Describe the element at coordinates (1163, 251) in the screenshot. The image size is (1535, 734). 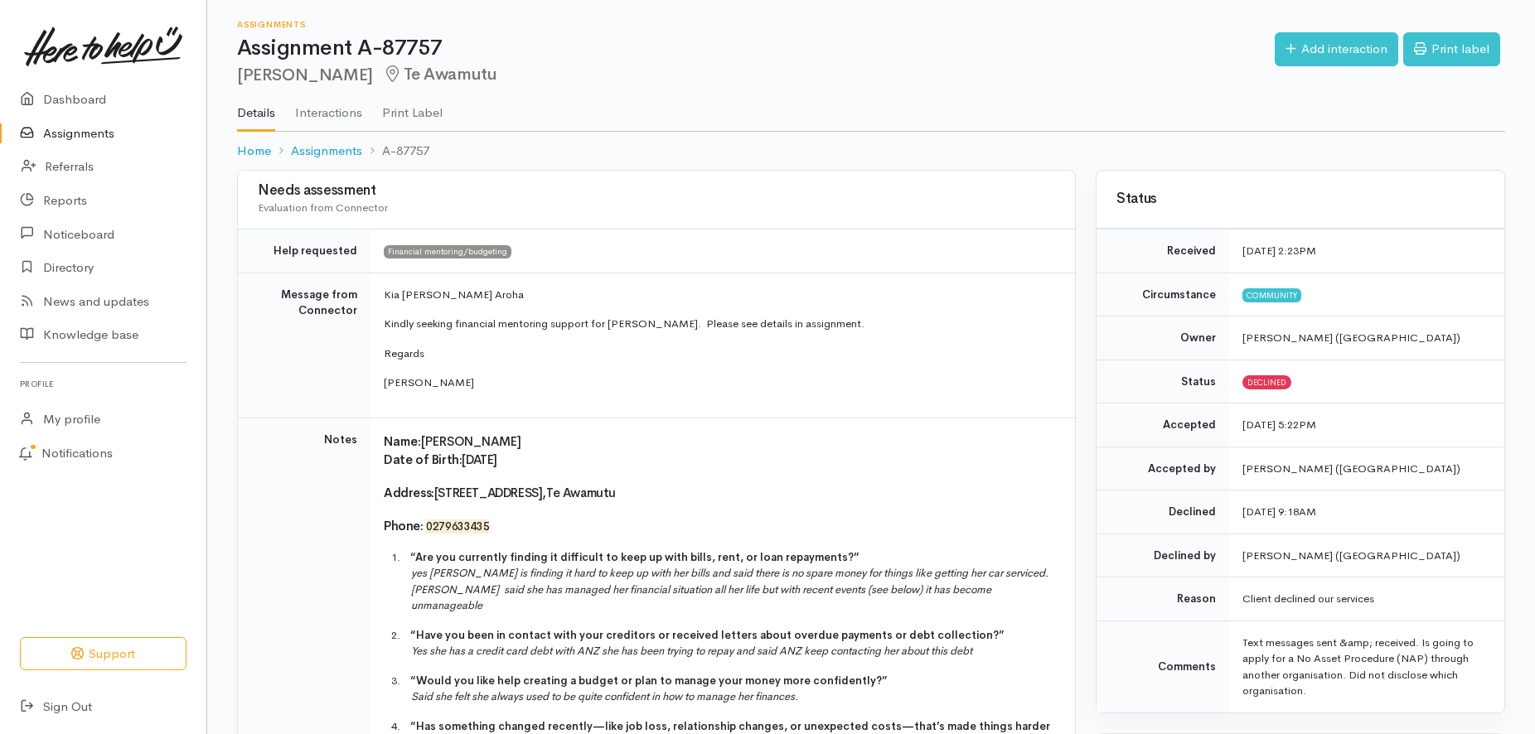
I see `td: Received` at that location.